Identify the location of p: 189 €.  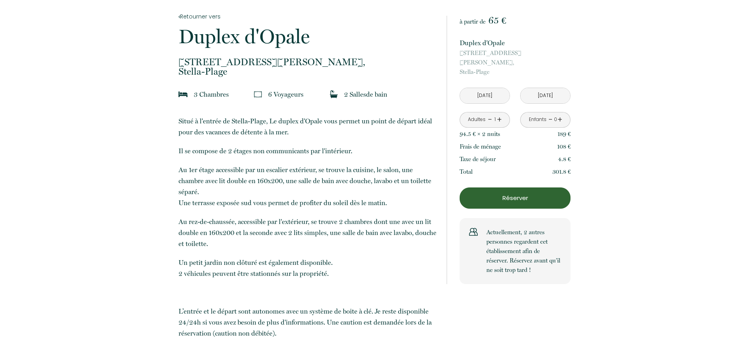
(564, 134).